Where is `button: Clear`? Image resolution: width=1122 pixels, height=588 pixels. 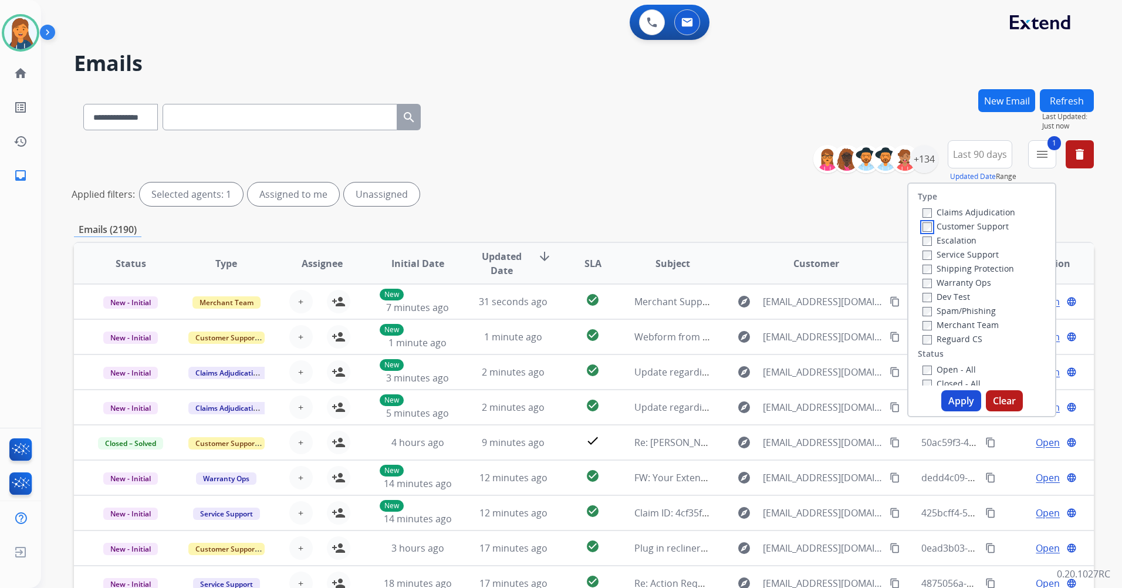 button: Clear is located at coordinates (1004, 401).